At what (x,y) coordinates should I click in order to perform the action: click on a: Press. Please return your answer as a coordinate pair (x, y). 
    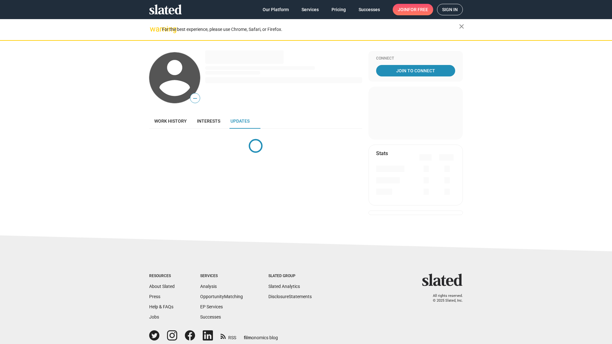
    Looking at the image, I should click on (155, 297).